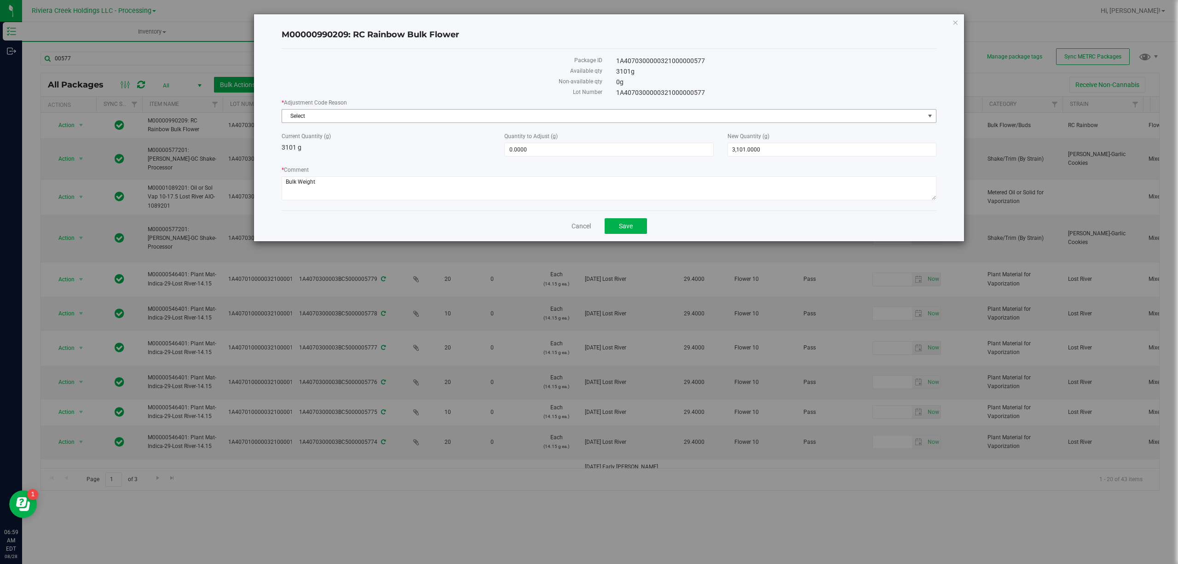 The image size is (1178, 564). What do you see at coordinates (620, 82) in the screenshot?
I see `span: 0` at bounding box center [620, 82].